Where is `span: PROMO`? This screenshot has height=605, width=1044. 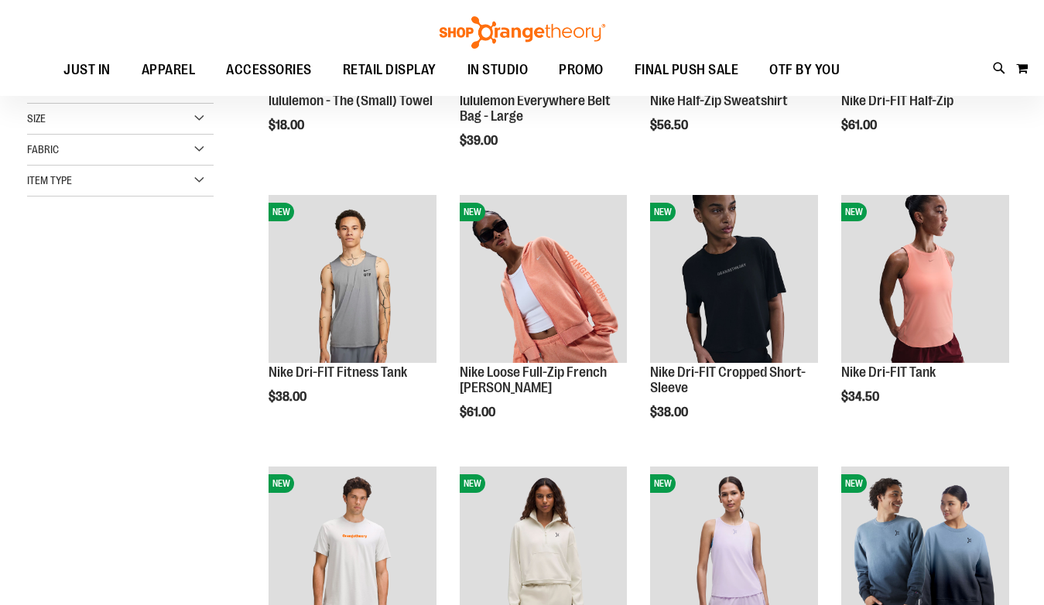 span: PROMO is located at coordinates (581, 70).